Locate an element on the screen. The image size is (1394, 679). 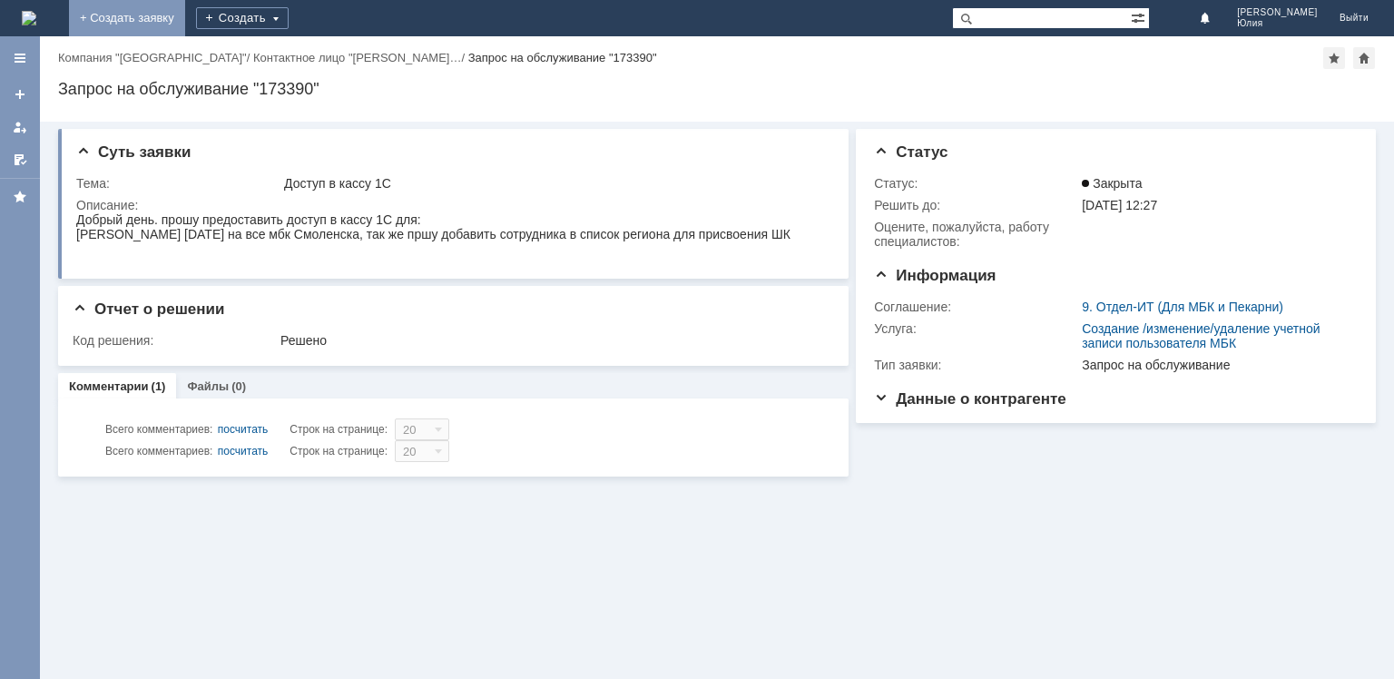
div: Решено is located at coordinates (552, 340).